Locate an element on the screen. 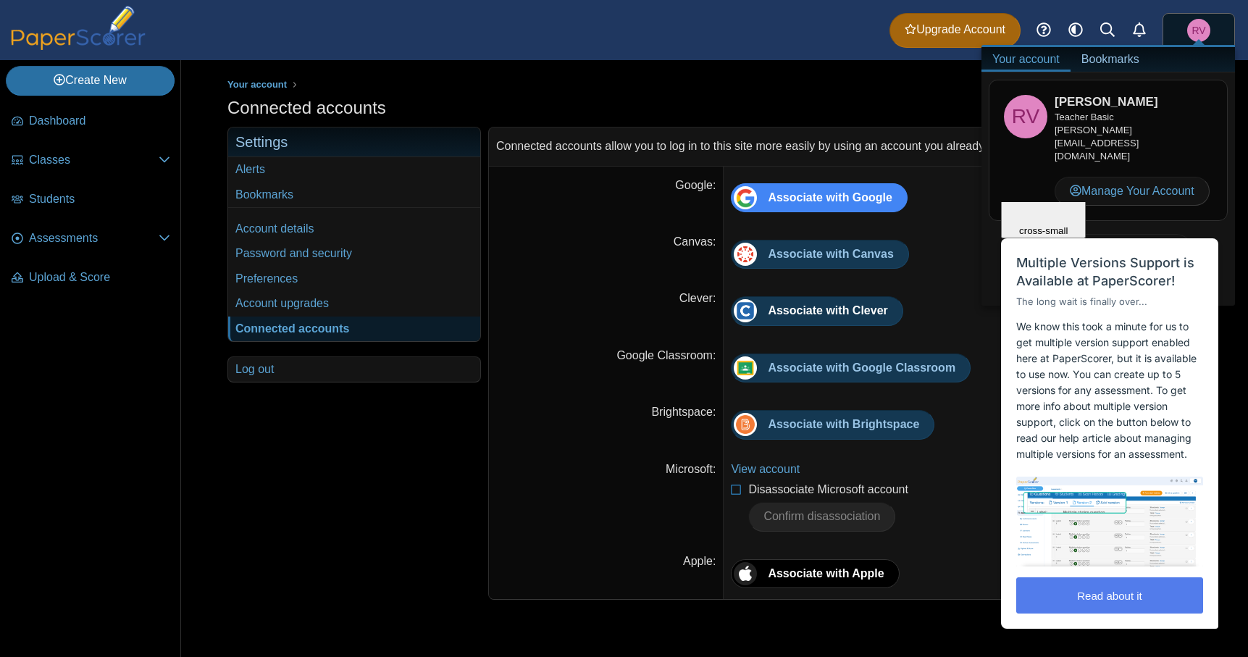 Image resolution: width=1248 pixels, height=657 pixels. a: Associate with Brightspace is located at coordinates (832, 425).